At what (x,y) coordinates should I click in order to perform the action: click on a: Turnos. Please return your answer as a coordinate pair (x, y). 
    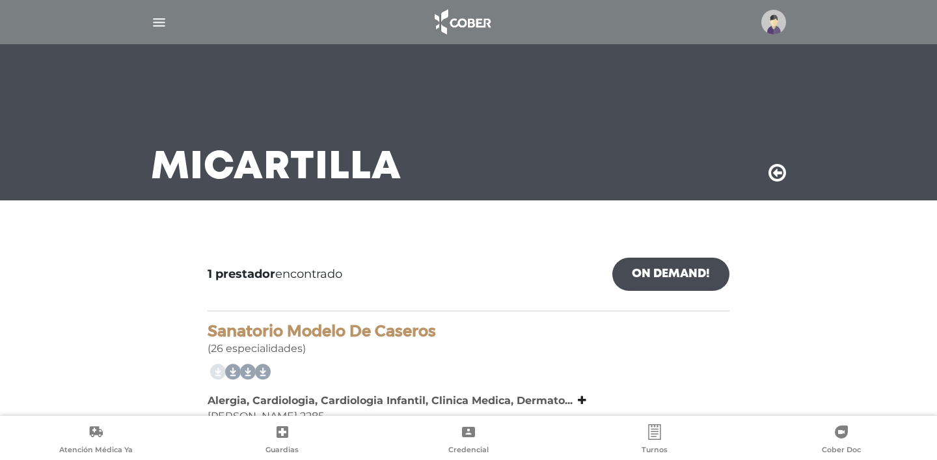
    Looking at the image, I should click on (654, 440).